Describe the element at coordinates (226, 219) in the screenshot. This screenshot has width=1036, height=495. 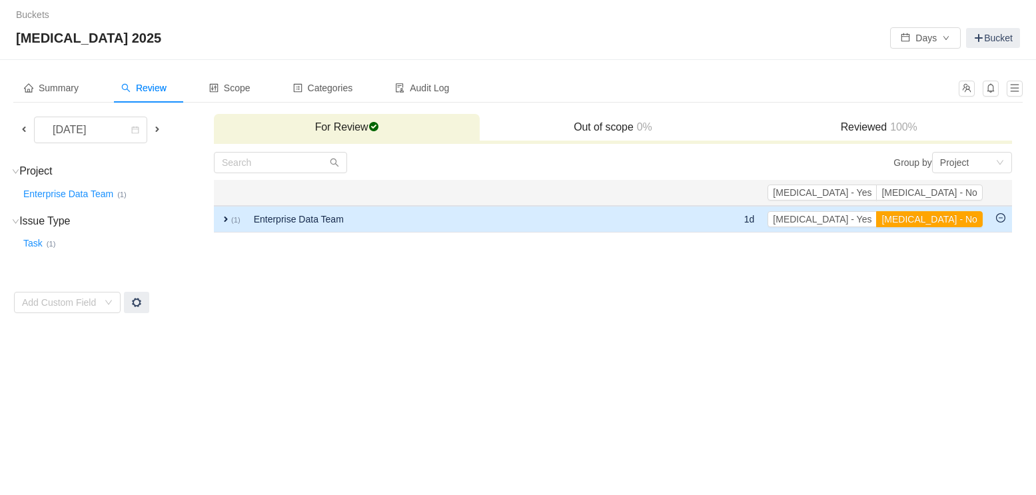
I see `span: expand` at that location.